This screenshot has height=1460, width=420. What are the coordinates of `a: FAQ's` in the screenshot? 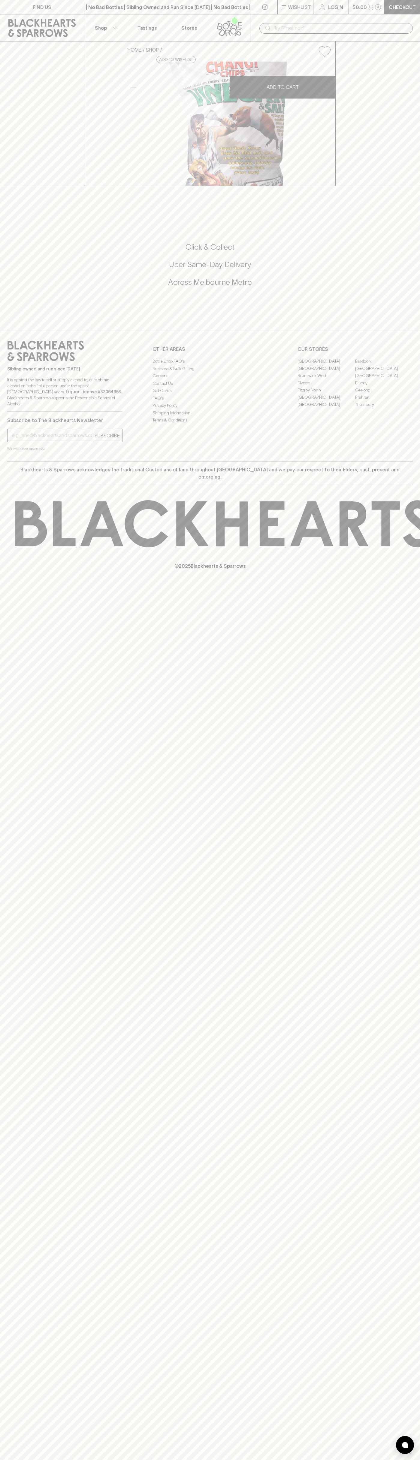 It's located at (210, 398).